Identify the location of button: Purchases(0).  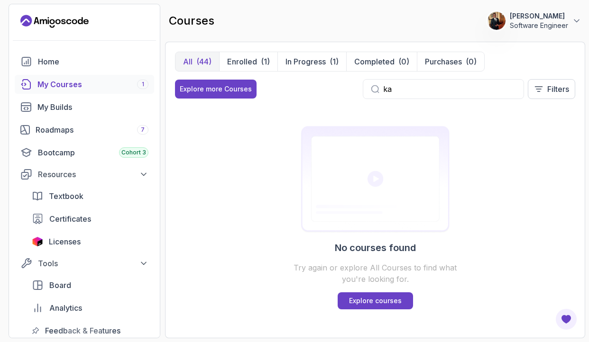
(450, 62).